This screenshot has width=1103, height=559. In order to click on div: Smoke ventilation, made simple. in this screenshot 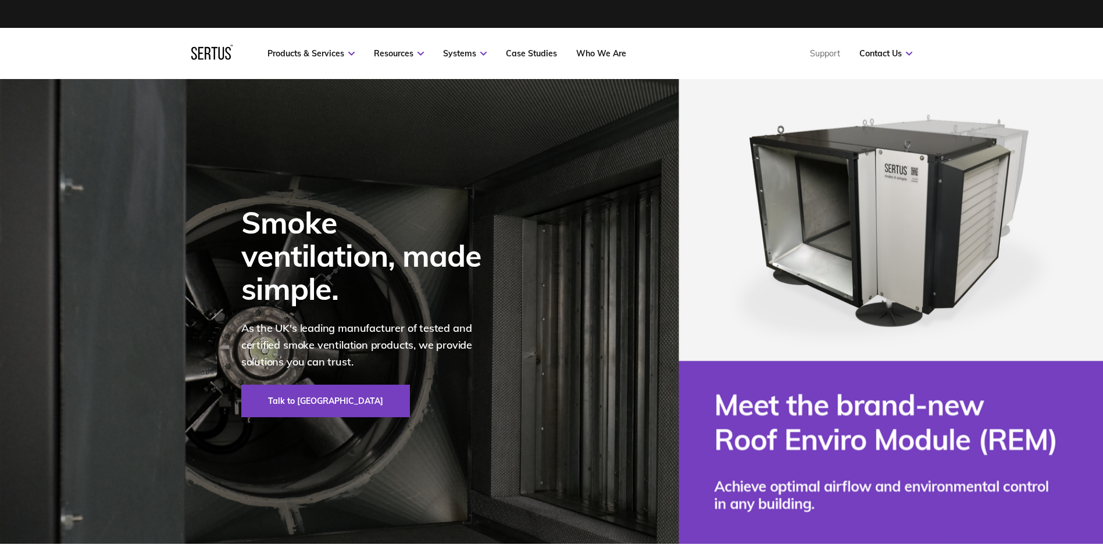, I will do `click(369, 256)`.